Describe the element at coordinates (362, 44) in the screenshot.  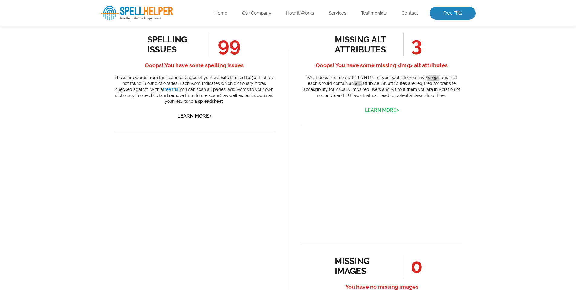
I see `div: missing alt attributes` at that location.